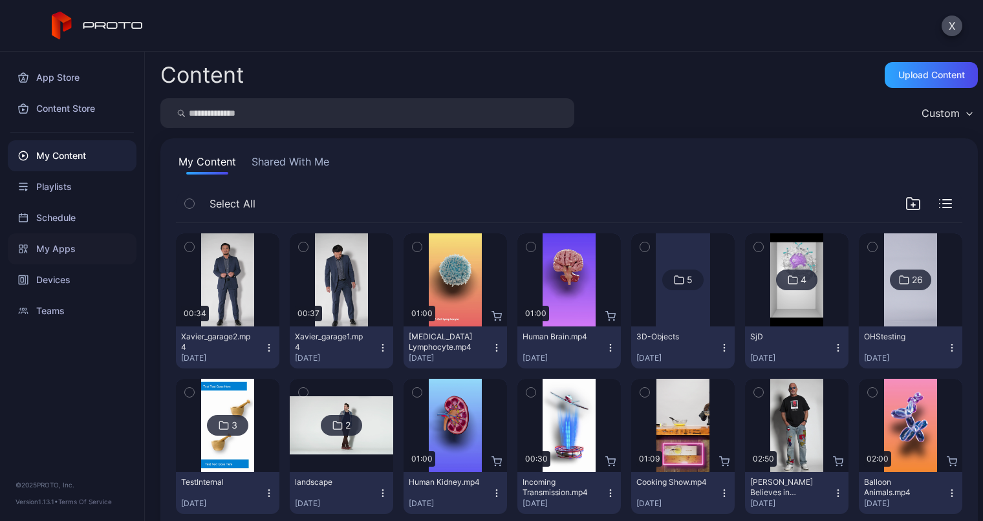 This screenshot has height=521, width=983. I want to click on div: Custom, so click(941, 113).